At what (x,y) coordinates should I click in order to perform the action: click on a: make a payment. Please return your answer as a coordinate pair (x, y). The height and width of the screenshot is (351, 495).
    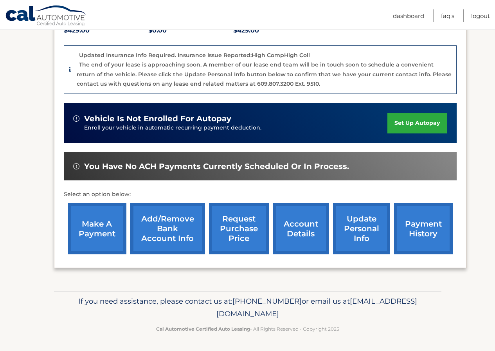
    Looking at the image, I should click on (97, 228).